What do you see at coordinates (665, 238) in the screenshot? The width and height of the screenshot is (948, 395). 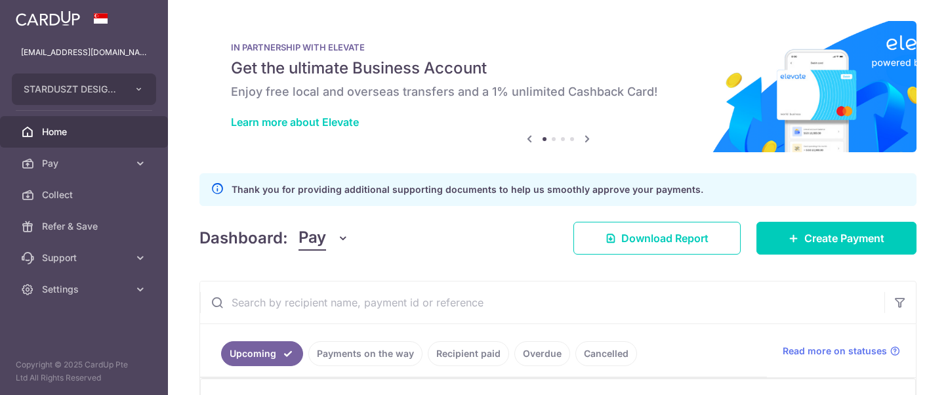 I see `span: Download Report` at bounding box center [665, 238].